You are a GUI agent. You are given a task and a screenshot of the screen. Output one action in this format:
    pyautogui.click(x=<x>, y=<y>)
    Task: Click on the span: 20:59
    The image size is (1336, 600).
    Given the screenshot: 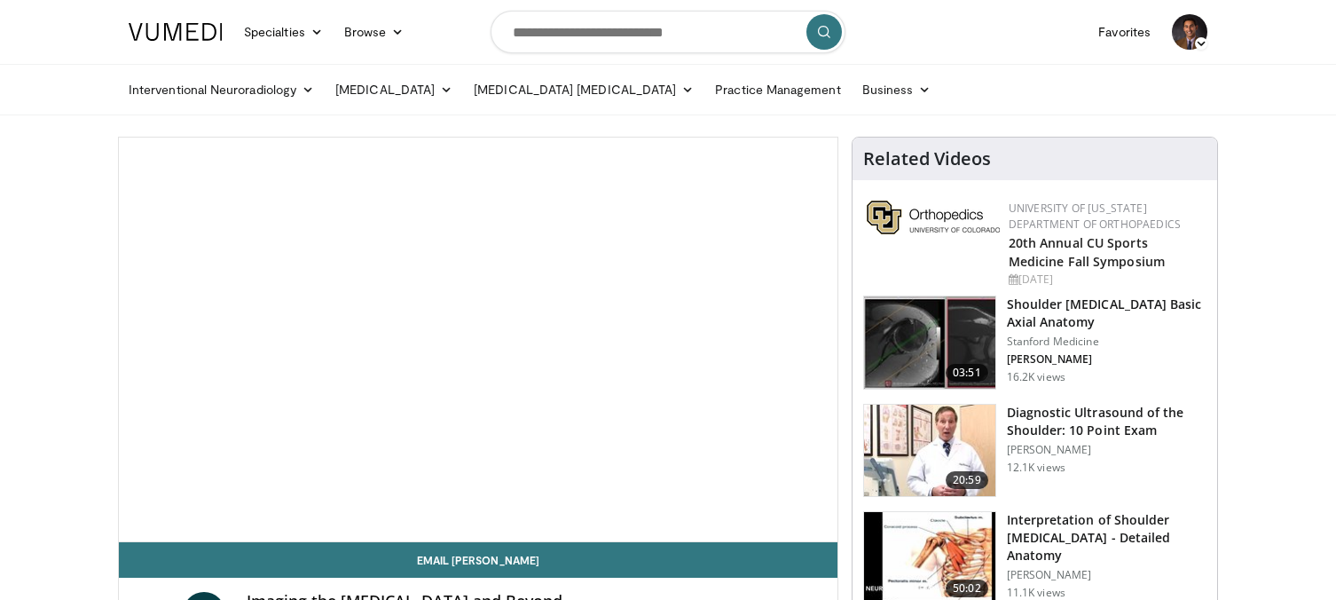 What is the action you would take?
    pyautogui.click(x=967, y=480)
    